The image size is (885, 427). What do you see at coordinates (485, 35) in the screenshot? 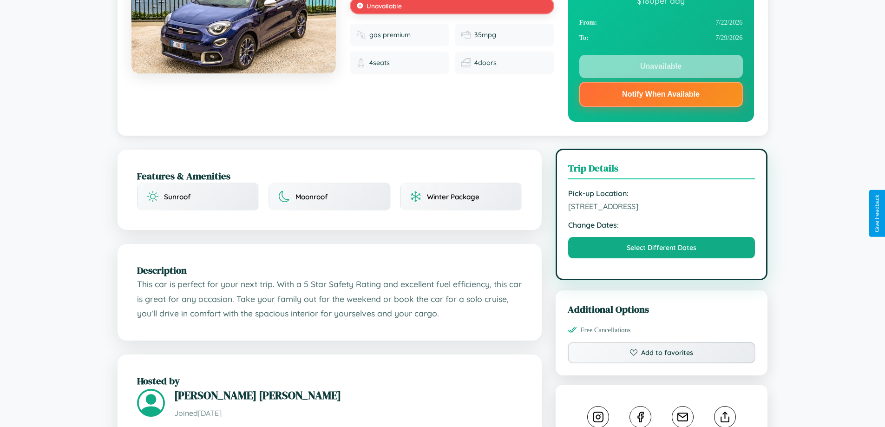
I see `span: 35 mpg` at bounding box center [485, 35].